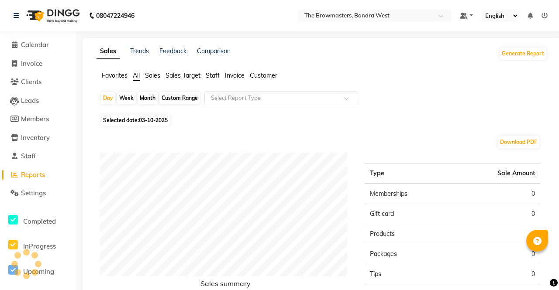 The width and height of the screenshot is (559, 290). I want to click on span: Reports, so click(33, 175).